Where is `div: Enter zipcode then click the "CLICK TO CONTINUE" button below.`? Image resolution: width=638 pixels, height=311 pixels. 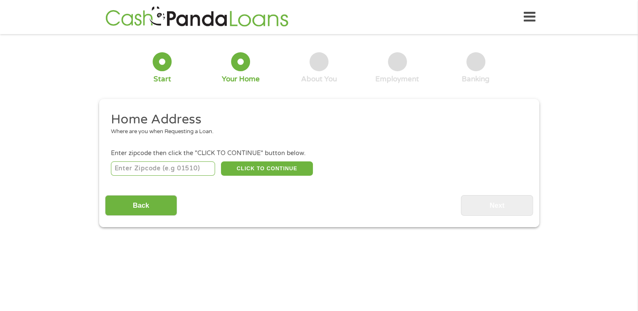 div: Enter zipcode then click the "CLICK TO CONTINUE" button below. is located at coordinates (319, 154).